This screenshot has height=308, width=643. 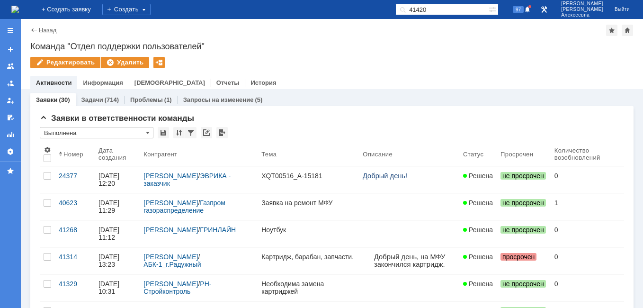 I want to click on a: Ноутбук, so click(x=308, y=233).